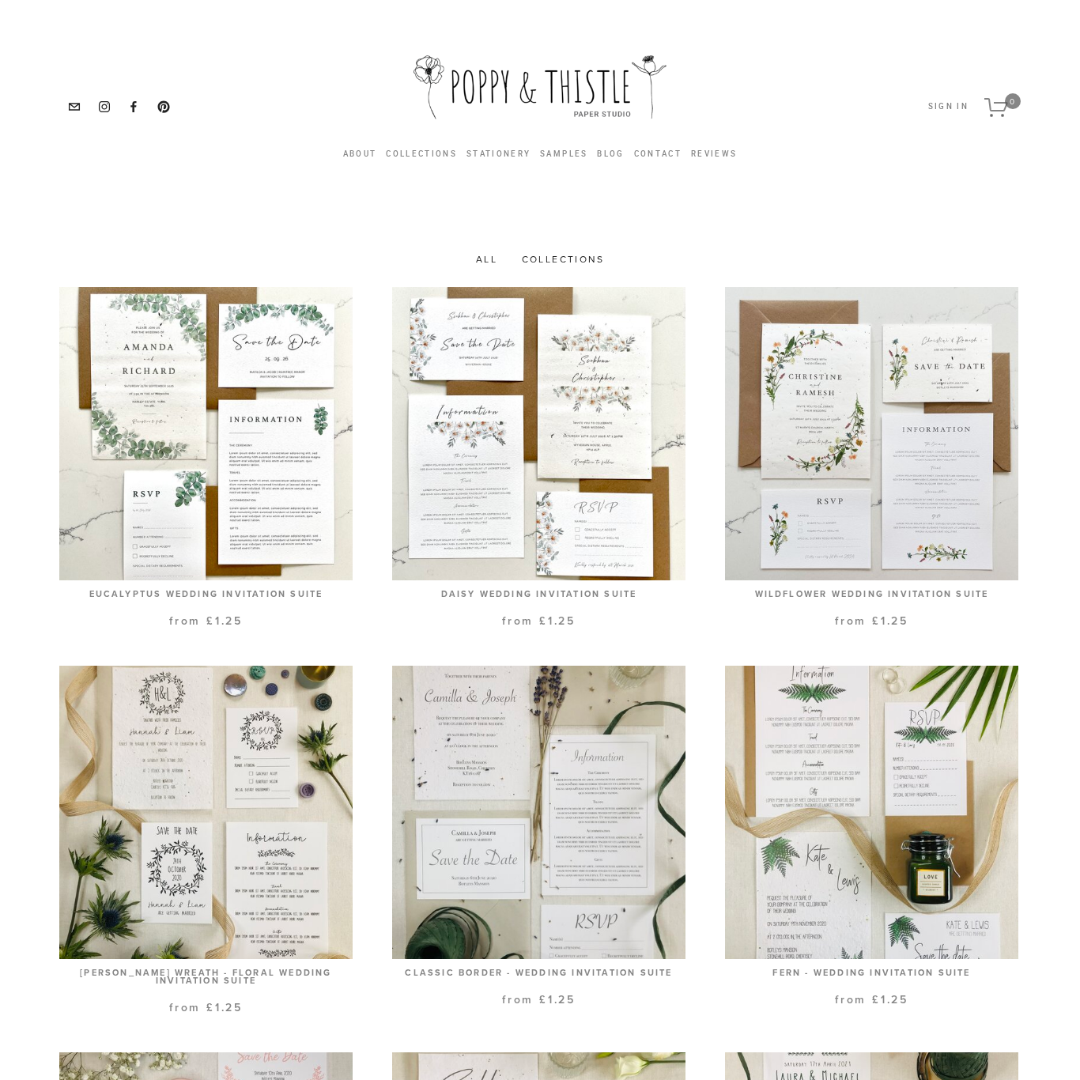 The image size is (1080, 1080). Describe the element at coordinates (486, 259) in the screenshot. I see `a: All` at that location.